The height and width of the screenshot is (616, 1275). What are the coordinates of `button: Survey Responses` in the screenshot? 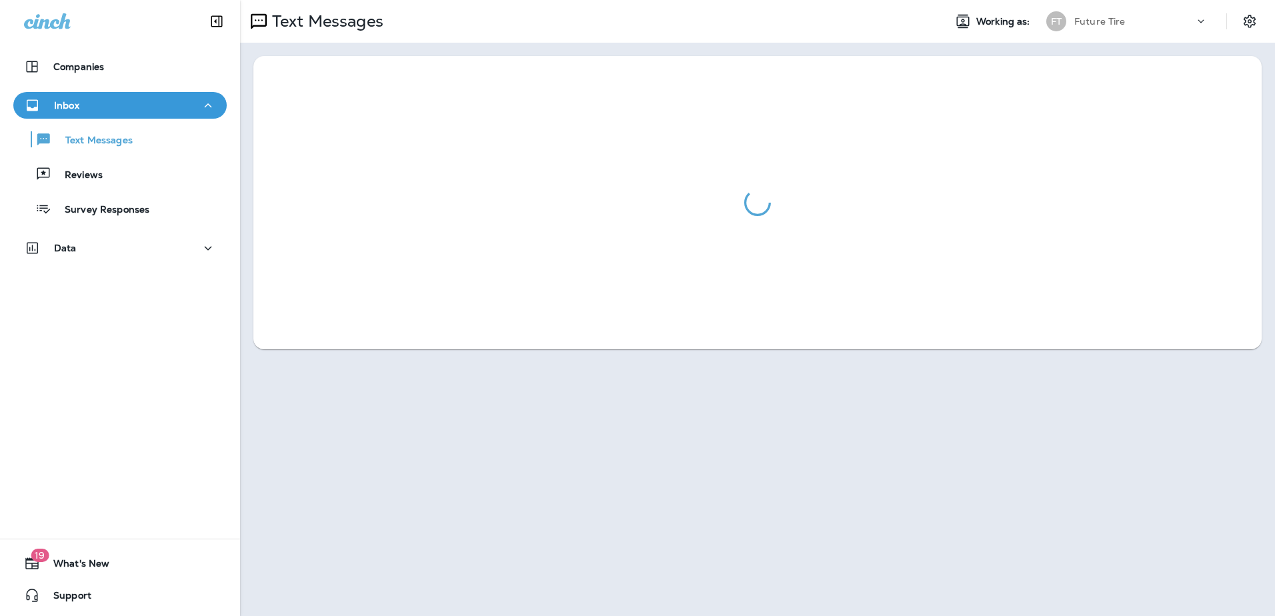 It's located at (120, 209).